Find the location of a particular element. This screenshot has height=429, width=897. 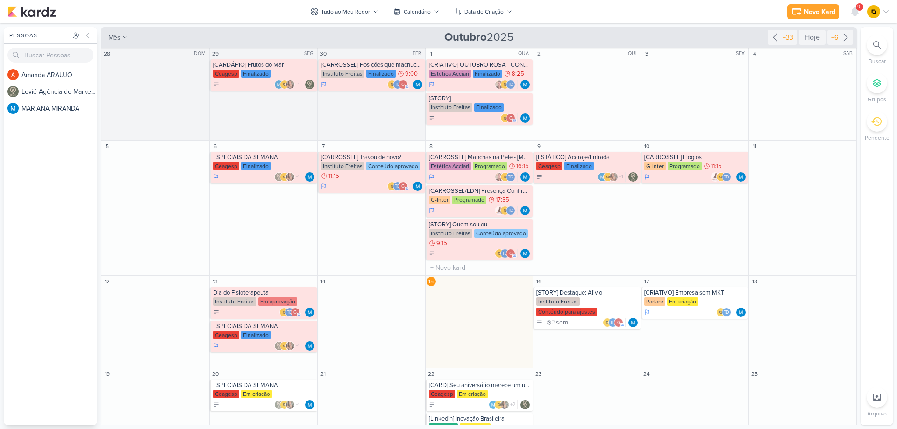

div: 14 is located at coordinates (323, 282).